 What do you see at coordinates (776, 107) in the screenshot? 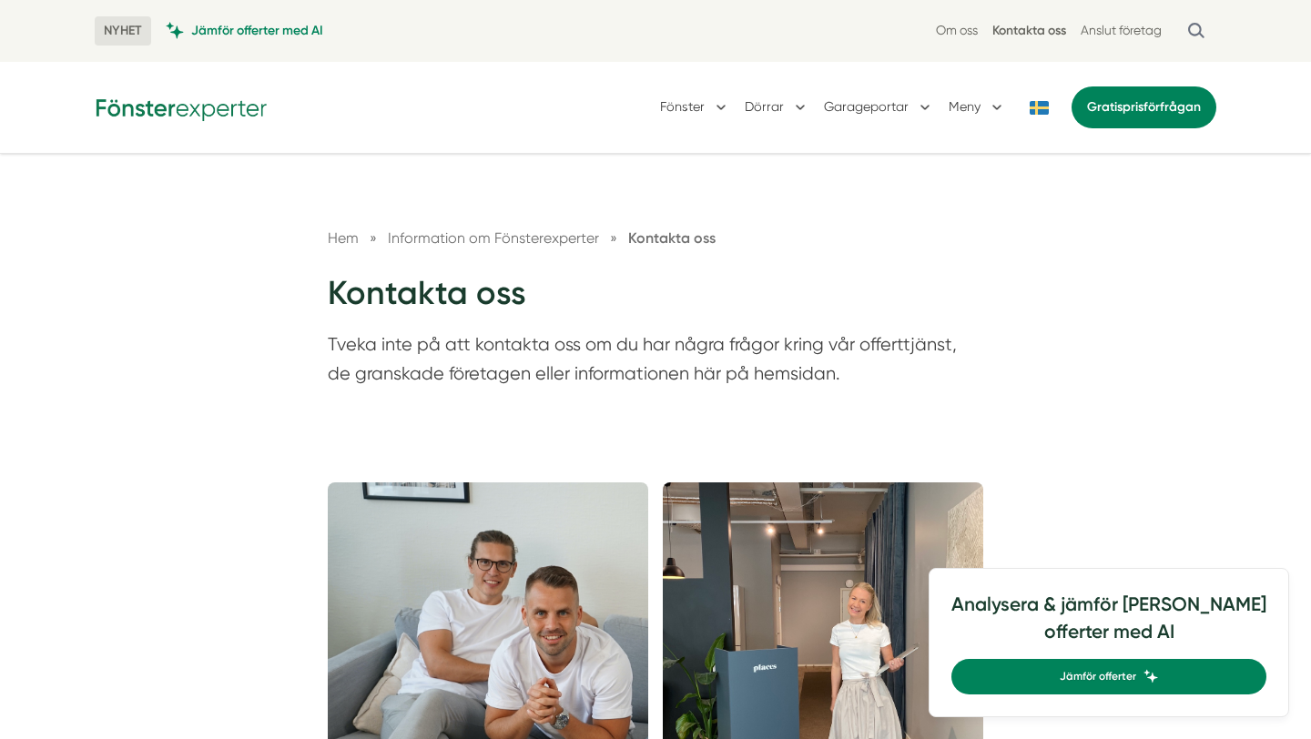
I see `button: Dörrar` at bounding box center [776, 107].